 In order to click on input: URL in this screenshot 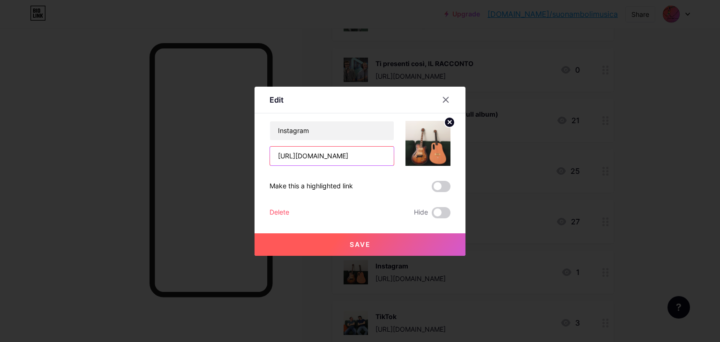, I will do `click(332, 156)`.